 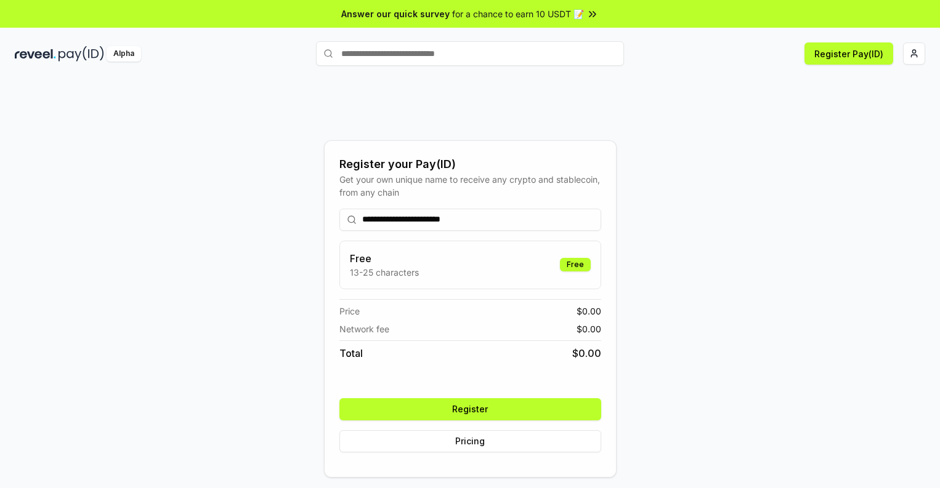 What do you see at coordinates (395, 14) in the screenshot?
I see `span: Answer our quick survey` at bounding box center [395, 14].